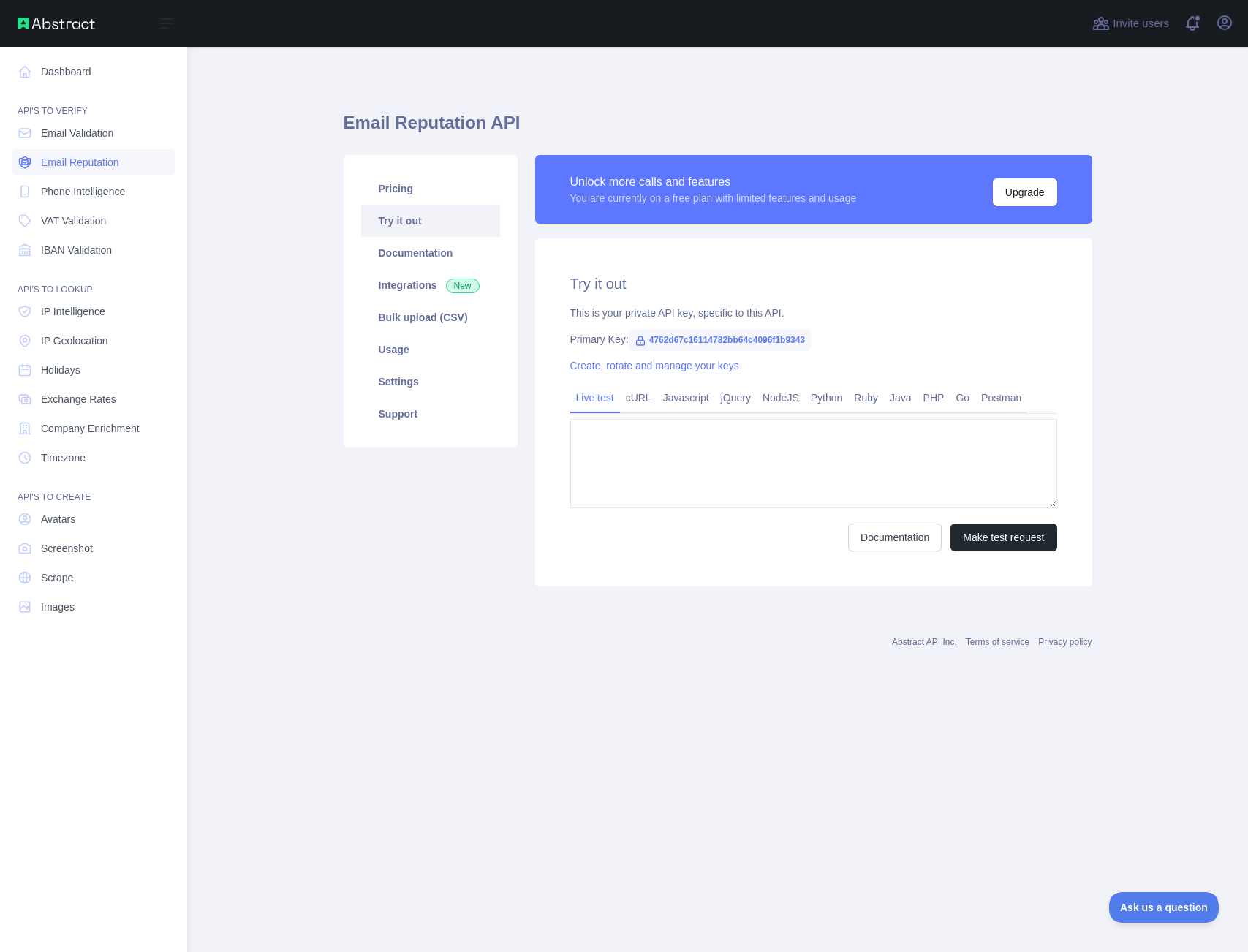 The width and height of the screenshot is (1248, 952). What do you see at coordinates (58, 607) in the screenshot?
I see `span: Images` at bounding box center [58, 607].